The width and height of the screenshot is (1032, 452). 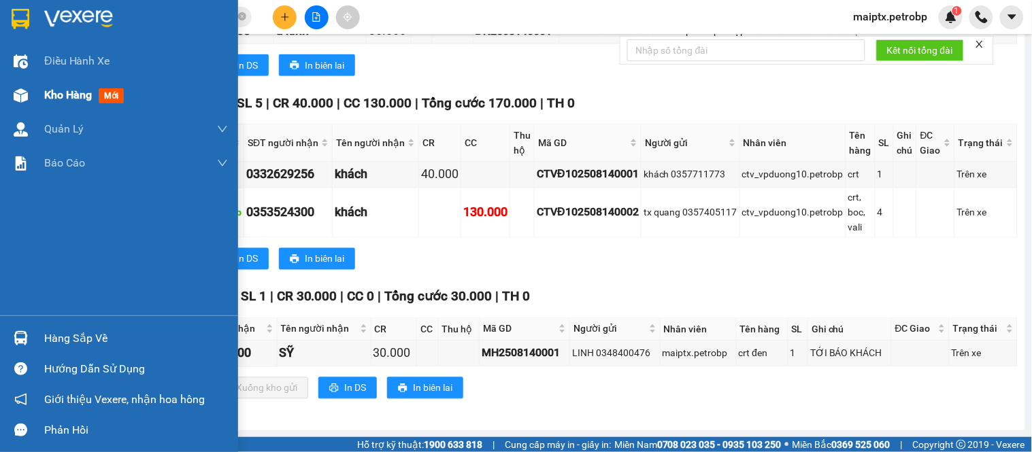 What do you see at coordinates (981, 17) in the screenshot?
I see `img: phone-icon` at bounding box center [981, 17].